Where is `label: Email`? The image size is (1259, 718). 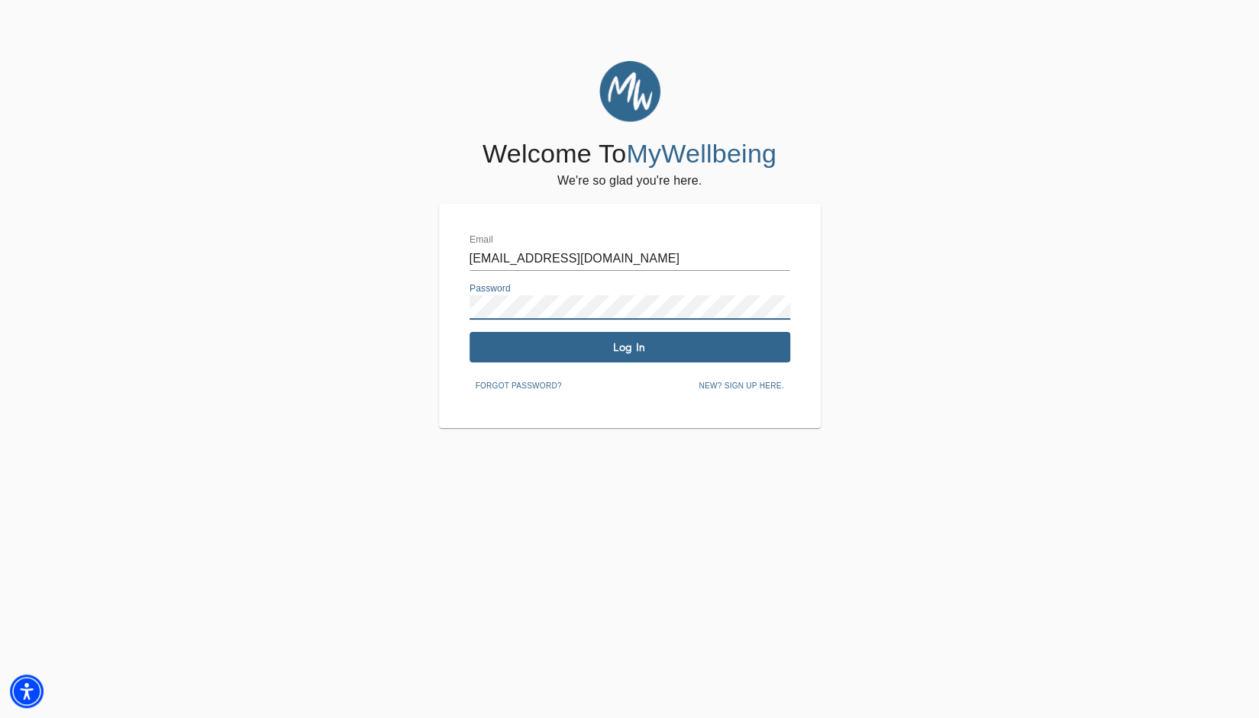
label: Email is located at coordinates (481, 240).